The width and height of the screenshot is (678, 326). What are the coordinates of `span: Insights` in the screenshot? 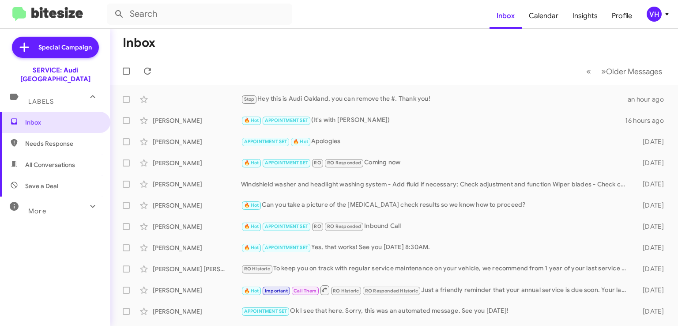 It's located at (585, 16).